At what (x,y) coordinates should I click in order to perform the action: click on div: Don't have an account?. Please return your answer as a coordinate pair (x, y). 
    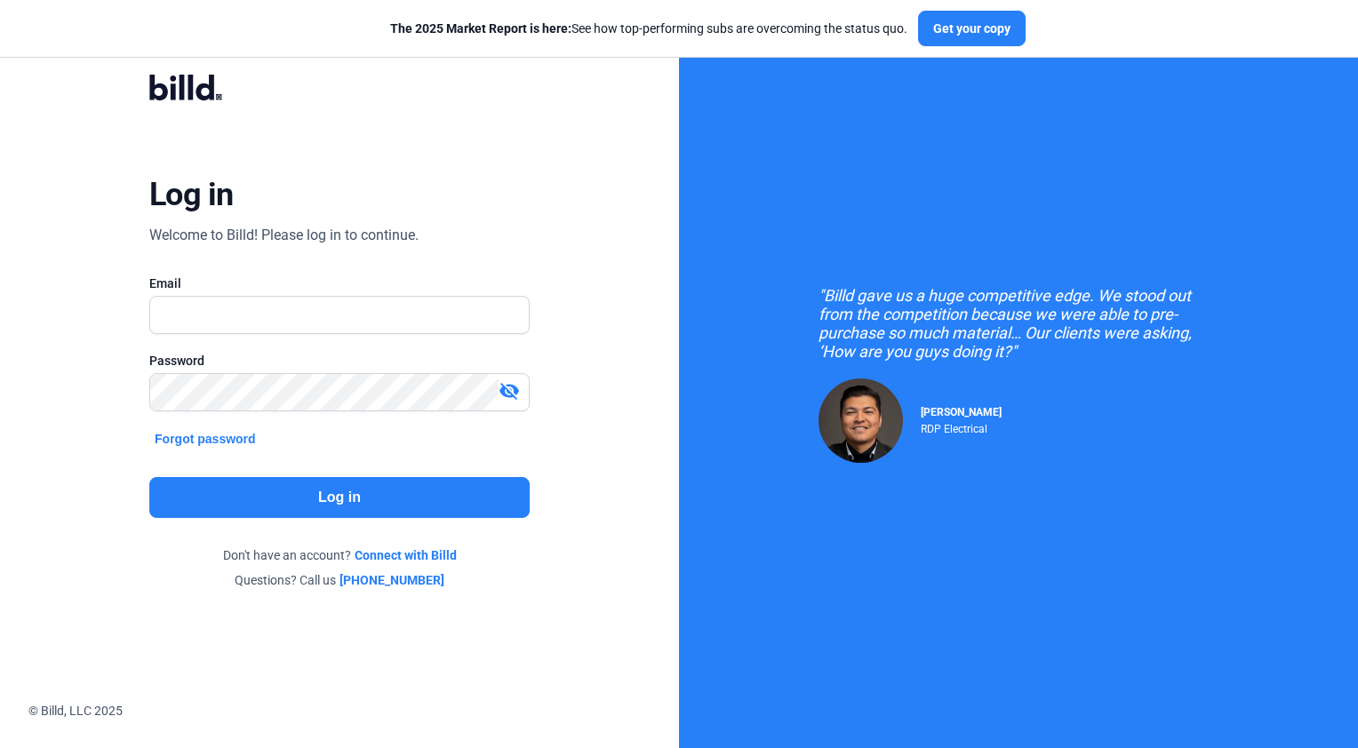
    Looking at the image, I should click on (339, 555).